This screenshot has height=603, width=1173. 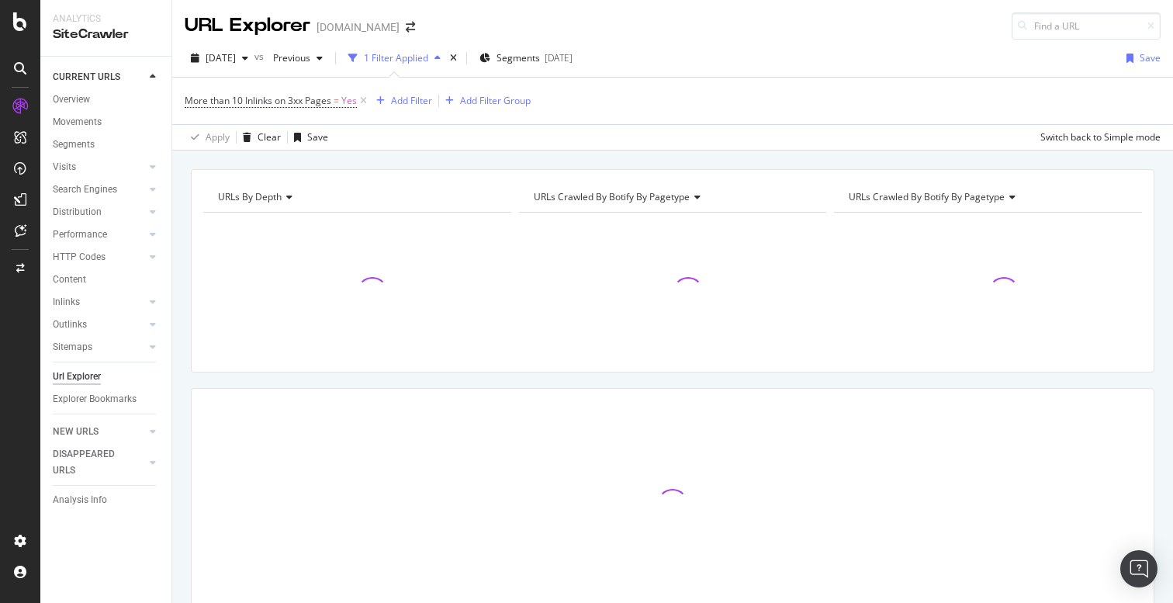 I want to click on a: Search Engines, so click(x=99, y=189).